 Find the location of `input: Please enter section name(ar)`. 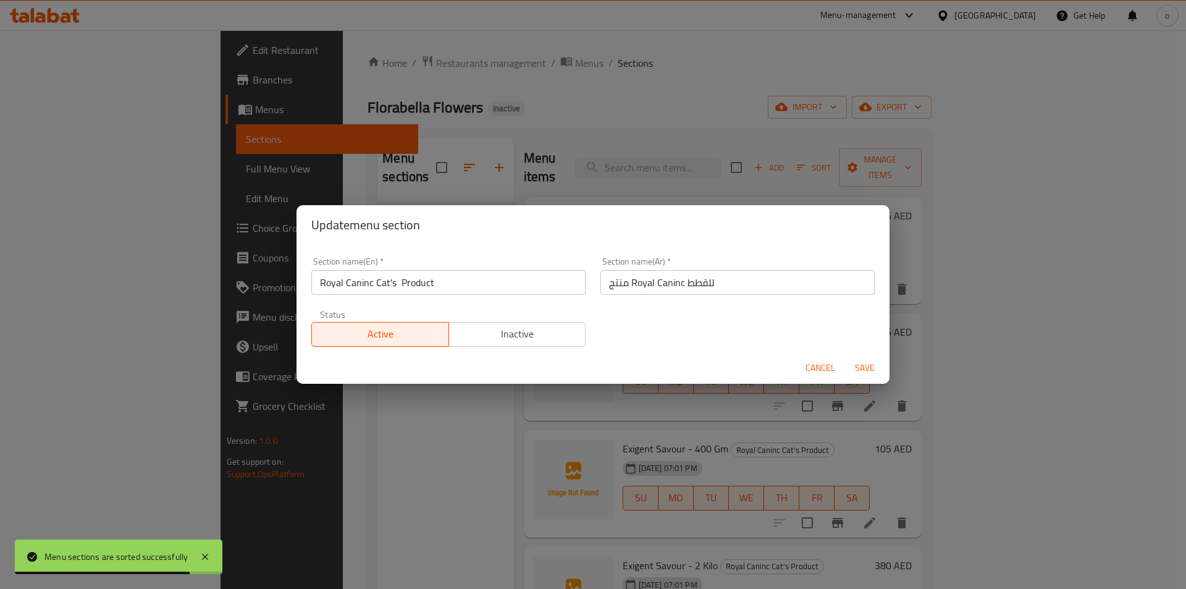

input: Please enter section name(ar) is located at coordinates (738, 282).